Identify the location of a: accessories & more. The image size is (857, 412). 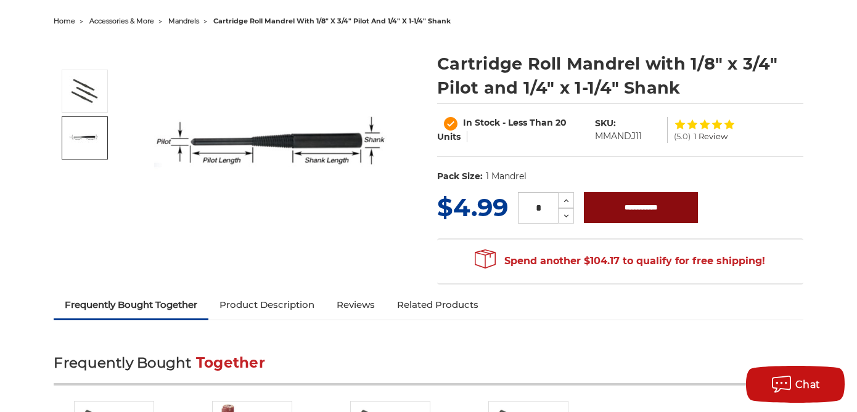
(121, 21).